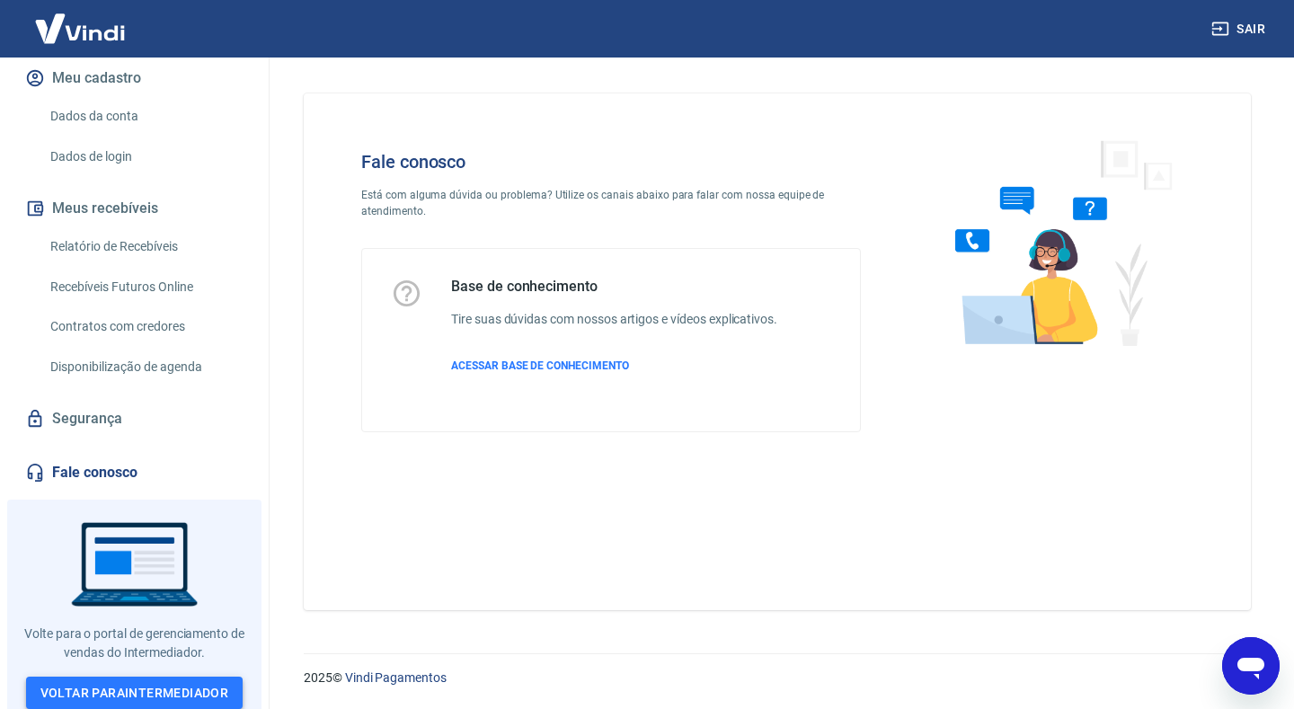 Image resolution: width=1294 pixels, height=709 pixels. I want to click on a: Relatório de Recebíveis, so click(145, 246).